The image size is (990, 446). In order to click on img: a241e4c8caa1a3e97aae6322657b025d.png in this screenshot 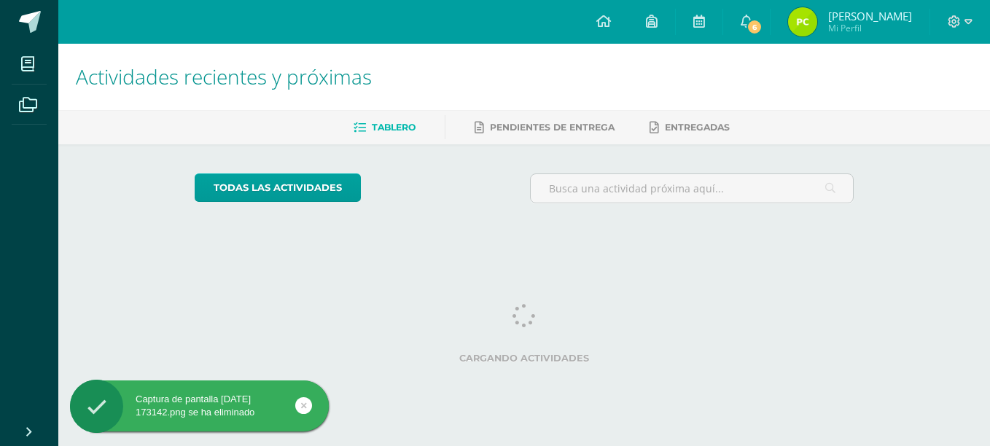, I will do `click(803, 22)`.